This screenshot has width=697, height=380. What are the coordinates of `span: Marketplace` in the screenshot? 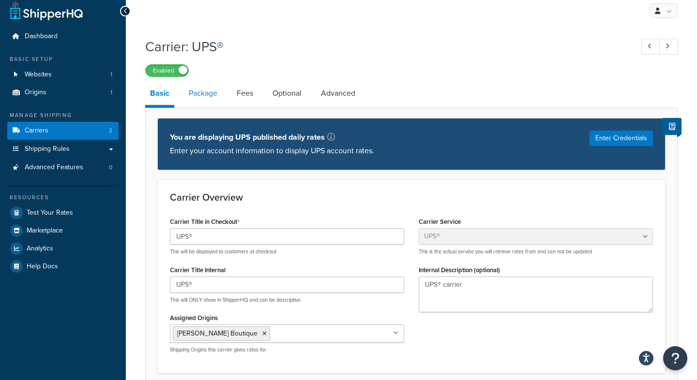 It's located at (45, 231).